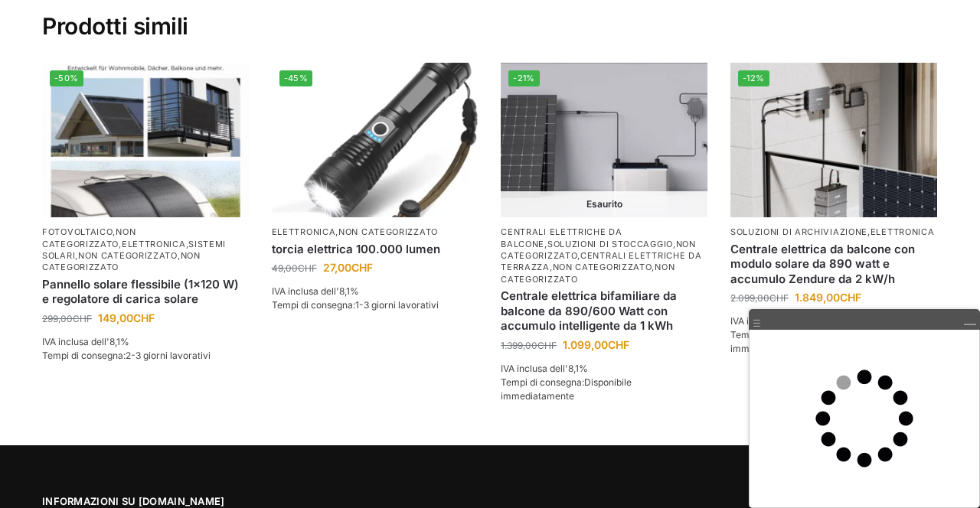  I want to click on a: torcia elettrica 100.000 lumen, so click(375, 249).